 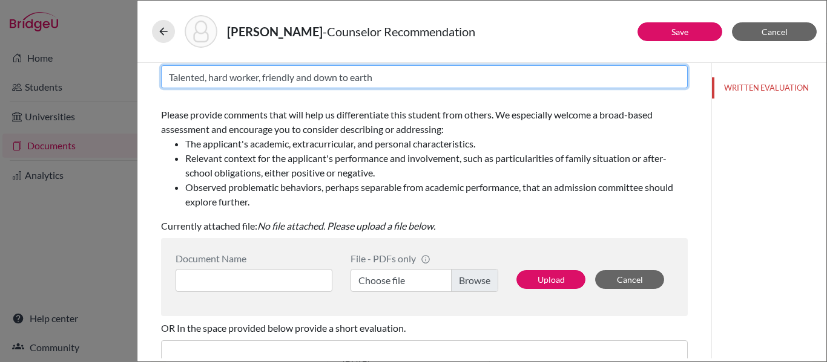 I want to click on label: Choose file, so click(x=424, y=281).